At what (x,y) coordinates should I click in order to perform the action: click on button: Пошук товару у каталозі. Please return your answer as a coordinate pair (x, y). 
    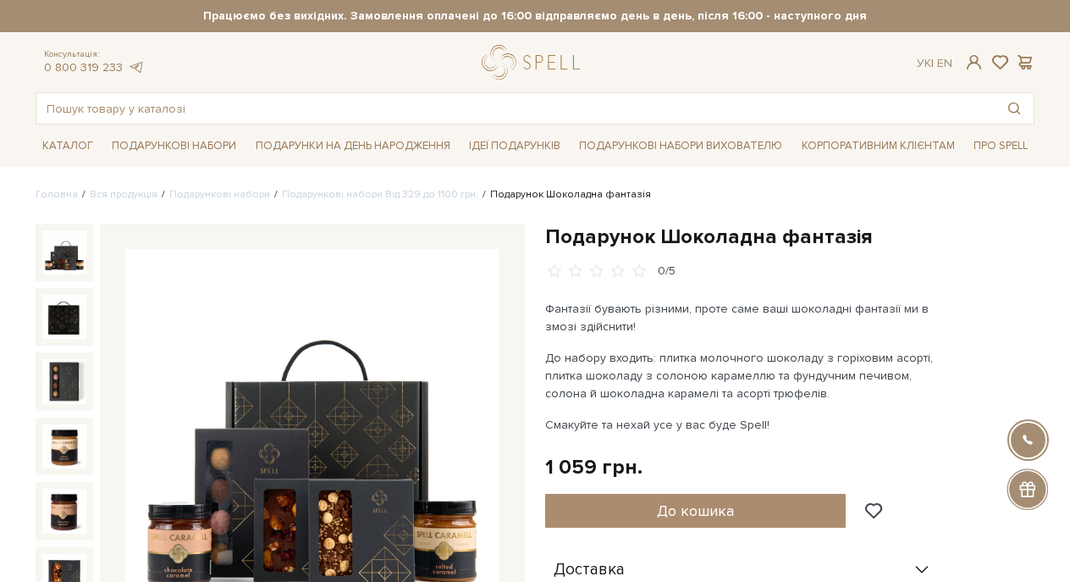
    Looking at the image, I should click on (1015, 108).